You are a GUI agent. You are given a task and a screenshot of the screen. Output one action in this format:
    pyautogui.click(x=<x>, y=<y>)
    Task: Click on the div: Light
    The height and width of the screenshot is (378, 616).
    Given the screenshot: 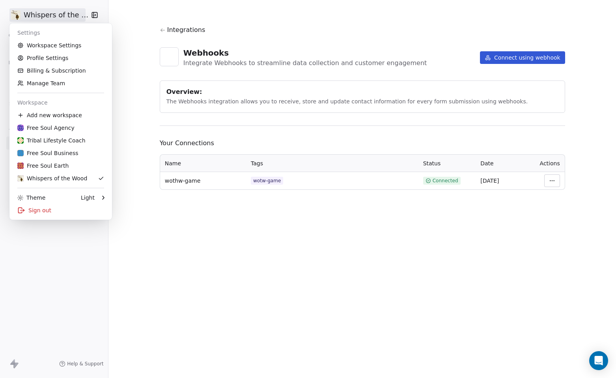 What is the action you would take?
    pyautogui.click(x=88, y=198)
    